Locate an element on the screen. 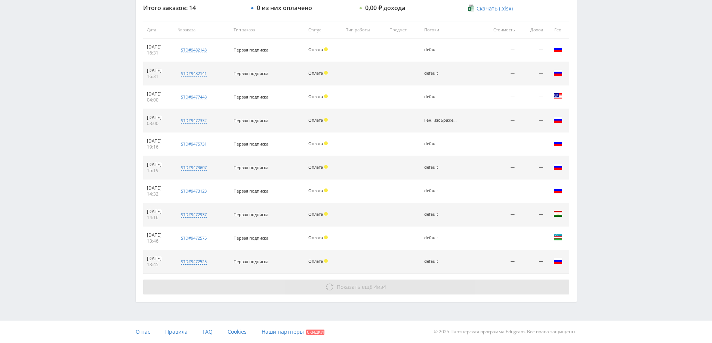 This screenshot has width=712, height=343. th: Предмет is located at coordinates (403, 30).